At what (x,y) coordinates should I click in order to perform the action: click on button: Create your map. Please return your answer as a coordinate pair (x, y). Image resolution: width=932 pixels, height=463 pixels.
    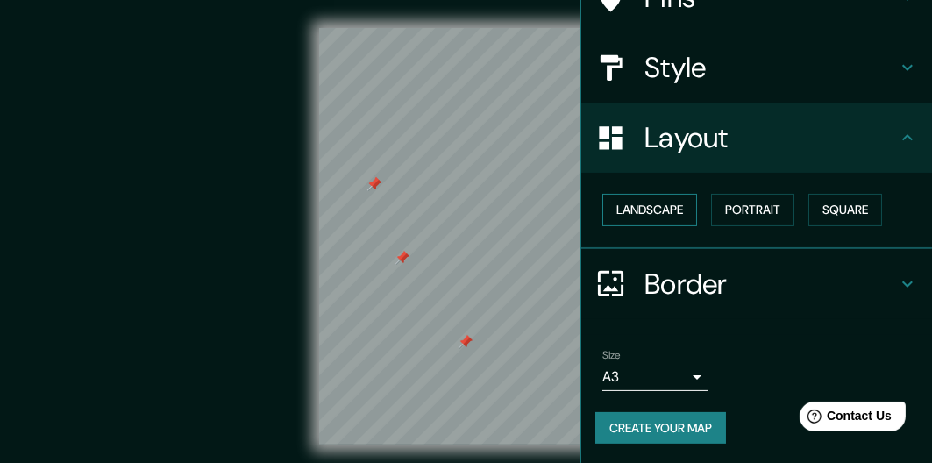
    Looking at the image, I should click on (660, 428).